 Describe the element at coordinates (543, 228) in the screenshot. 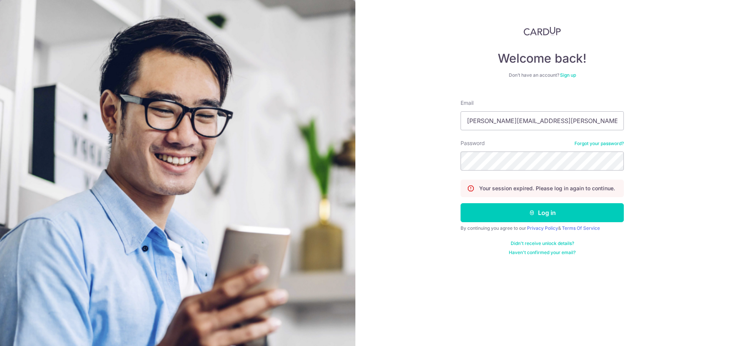

I see `a: Privacy Policy` at that location.